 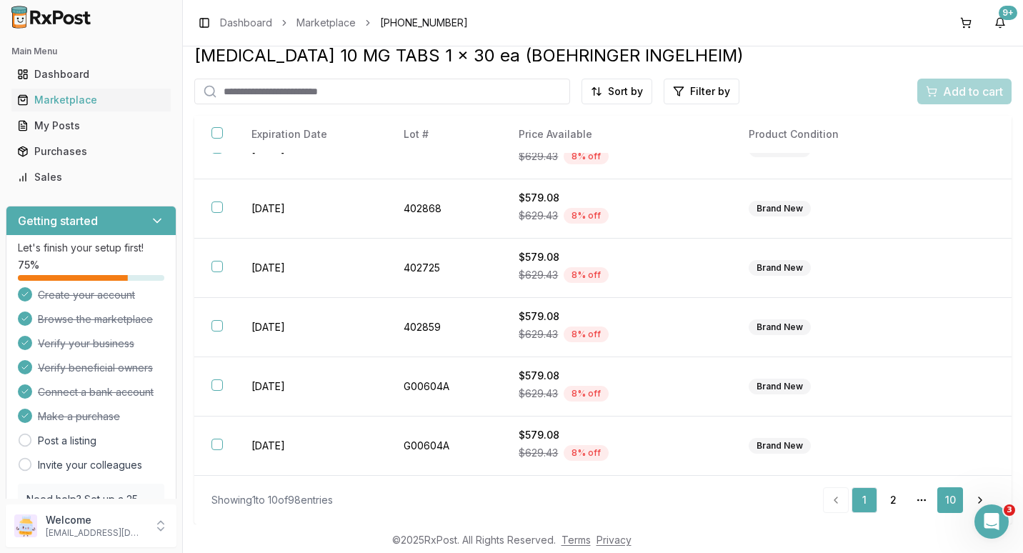 What do you see at coordinates (1008, 13) in the screenshot?
I see `div: 9+` at bounding box center [1008, 13].